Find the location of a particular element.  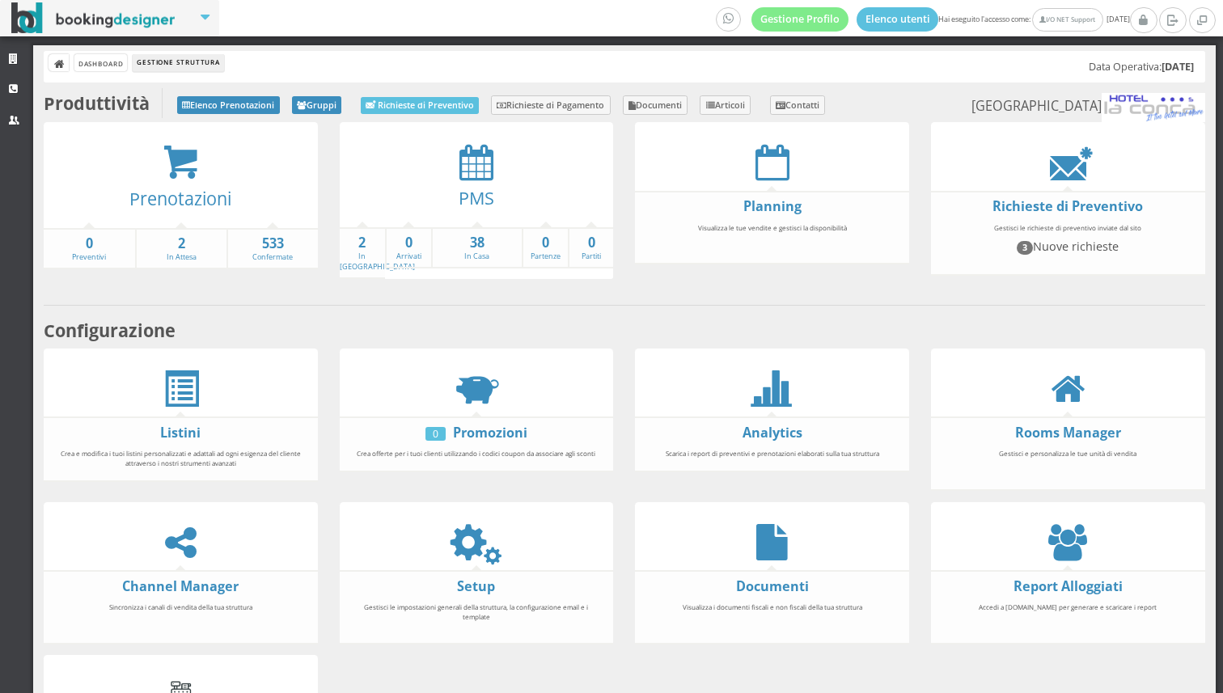

b: Configurazione is located at coordinates (109, 330).